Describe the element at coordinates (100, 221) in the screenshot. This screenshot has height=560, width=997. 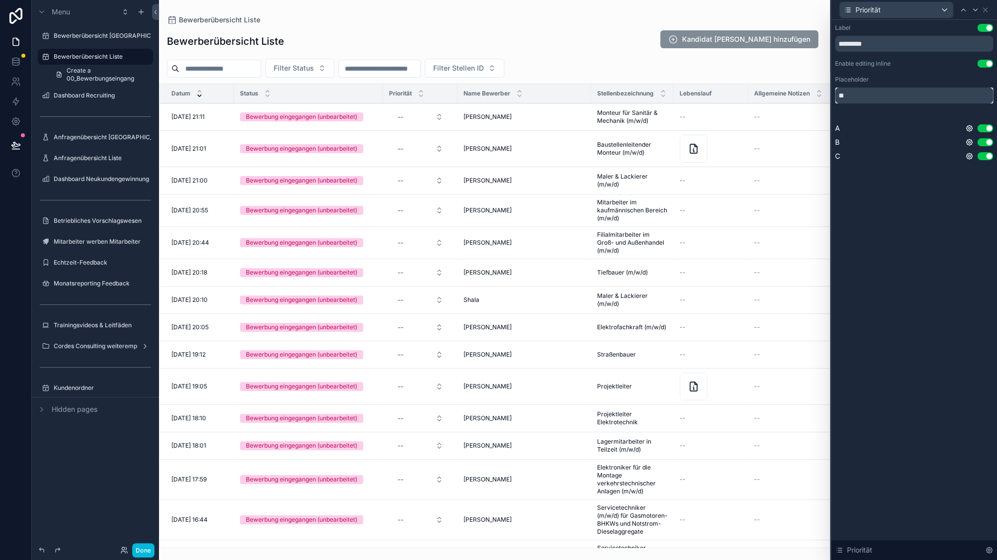
I see `a: Betriebliches Vorschlagswesen` at that location.